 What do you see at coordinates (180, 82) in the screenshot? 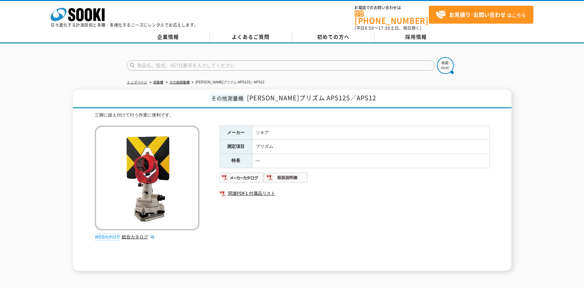
I see `a: その他測量機` at bounding box center [180, 82].